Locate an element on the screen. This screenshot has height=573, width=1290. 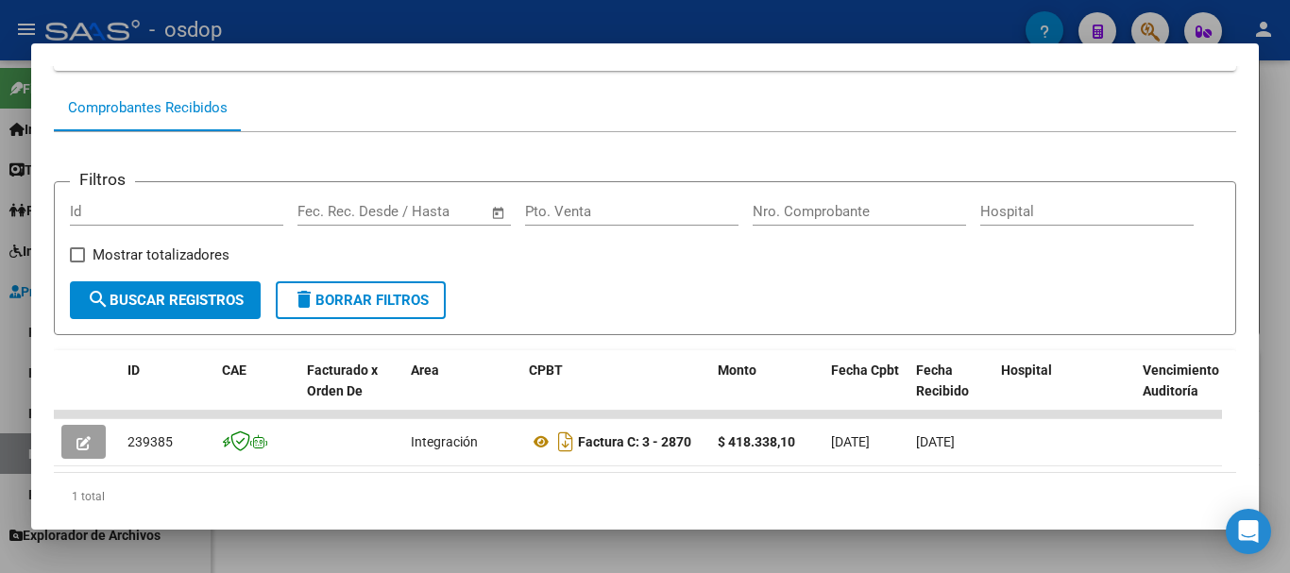
span: Borrar Filtros is located at coordinates (361, 300).